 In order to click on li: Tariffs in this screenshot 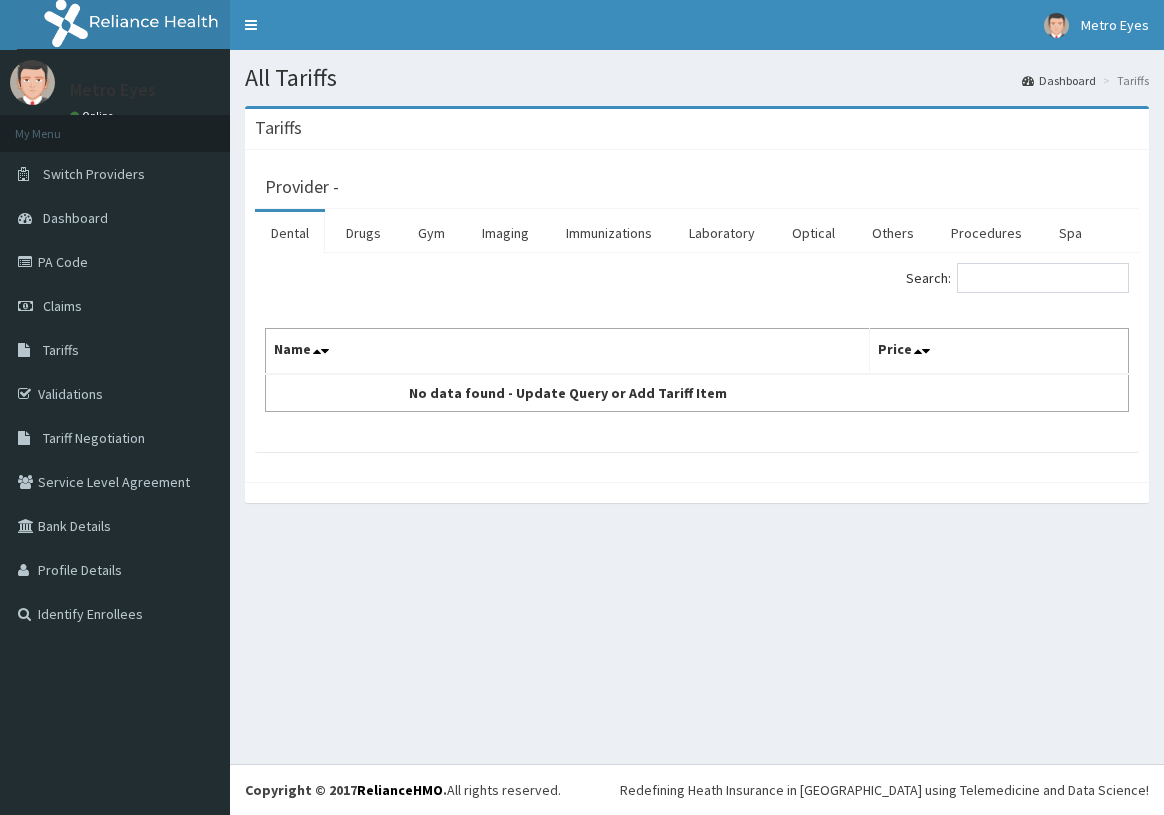, I will do `click(1123, 80)`.